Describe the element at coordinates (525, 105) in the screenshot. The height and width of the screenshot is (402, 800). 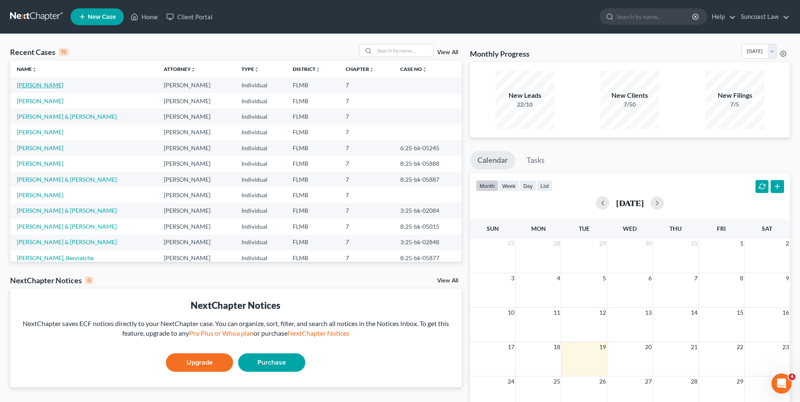
I see `div: 22/10` at that location.